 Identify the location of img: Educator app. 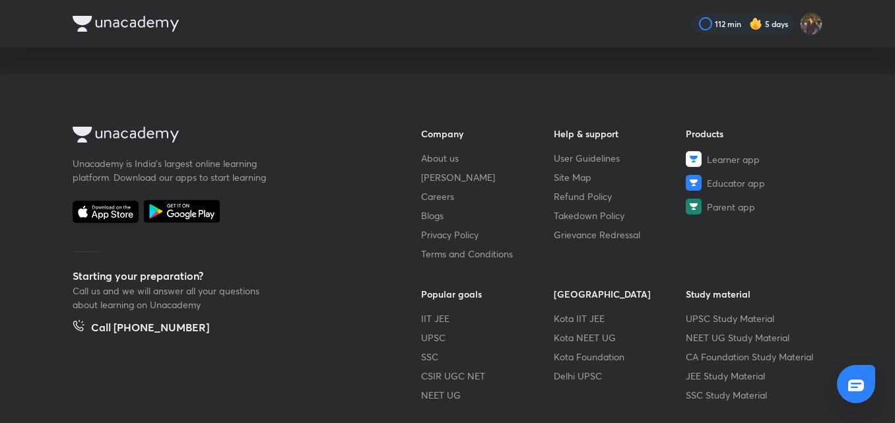
(694, 183).